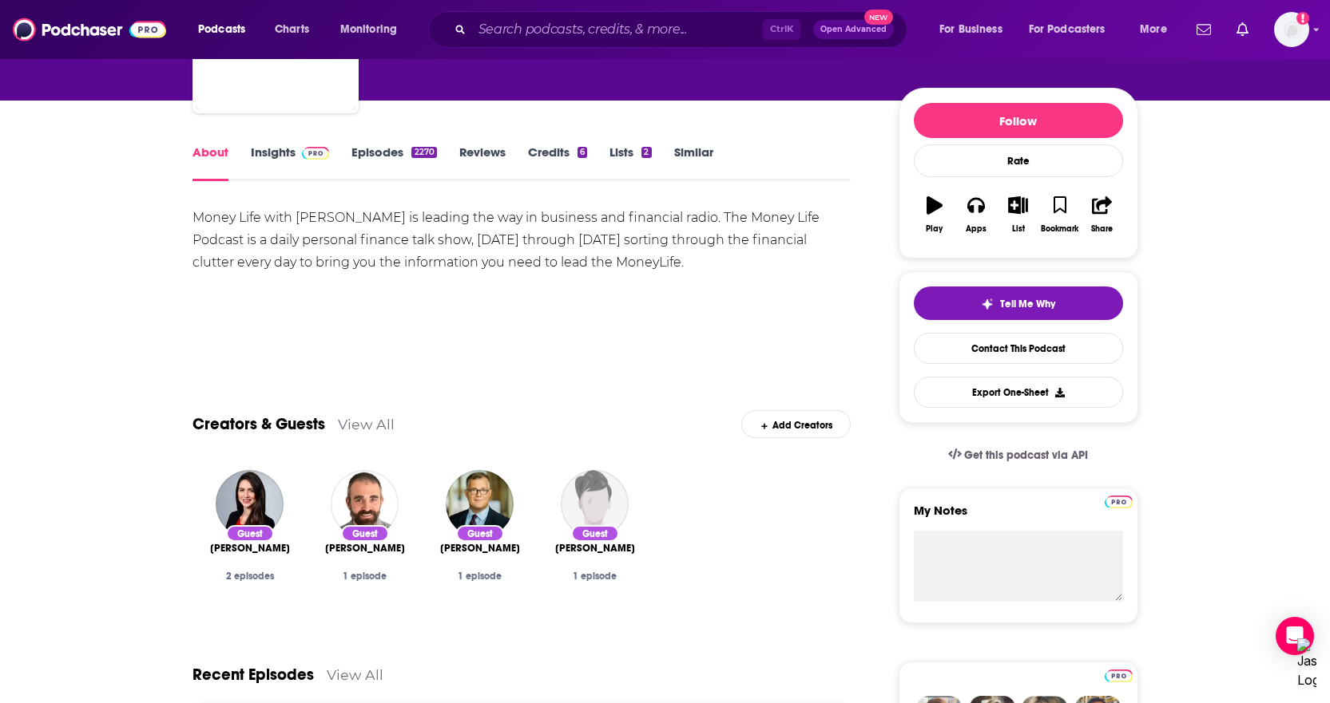  Describe the element at coordinates (1018, 121) in the screenshot. I see `button: Follow` at that location.